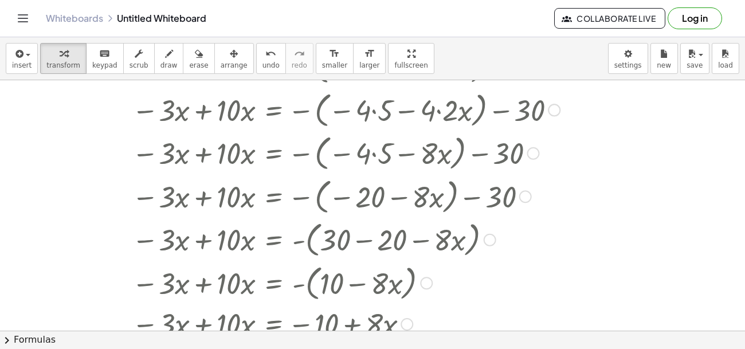 The height and width of the screenshot is (349, 745). Describe the element at coordinates (271, 54) in the screenshot. I see `i: undo` at that location.